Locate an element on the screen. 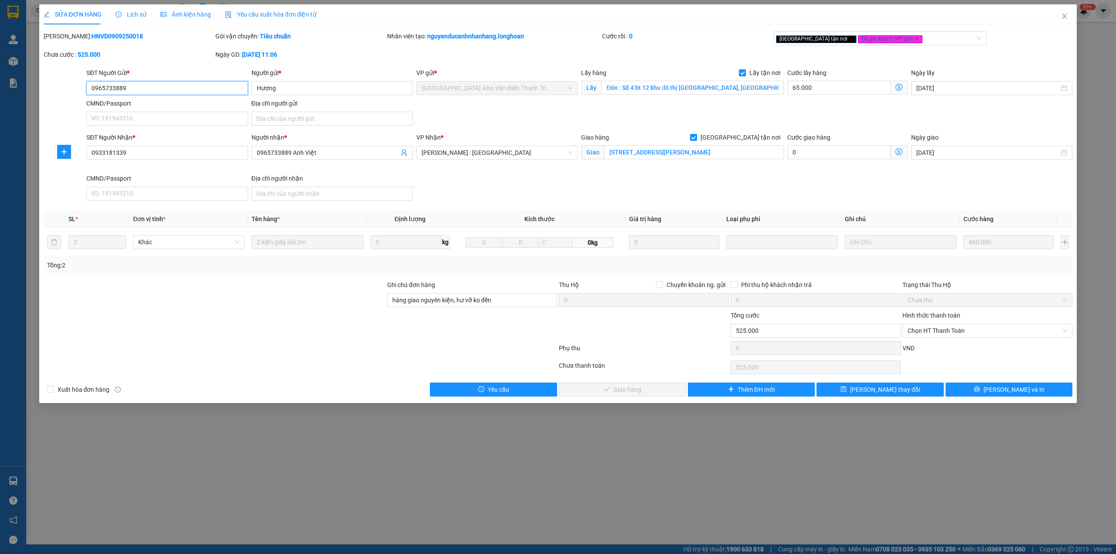 The image size is (1116, 554). span: Hà Nội: Kho Văn Điển Thanh Trì is located at coordinates (497, 88).